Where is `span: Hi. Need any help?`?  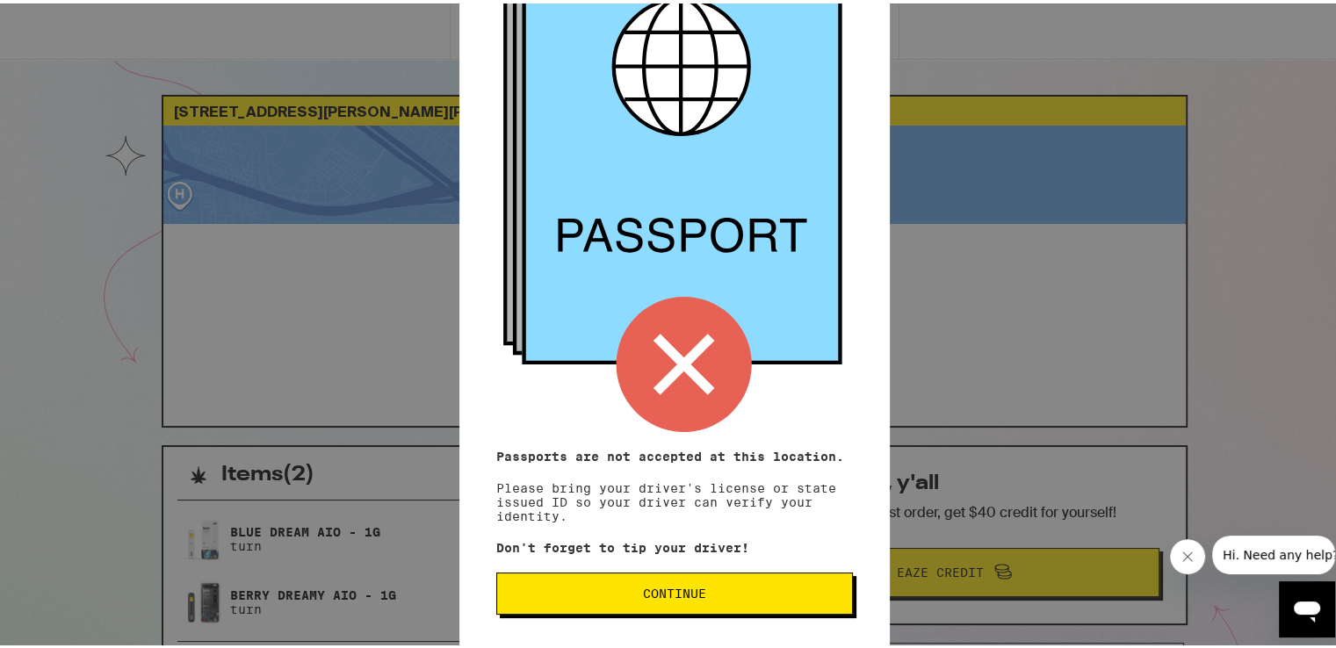 span: Hi. Need any help? is located at coordinates (69, 19).